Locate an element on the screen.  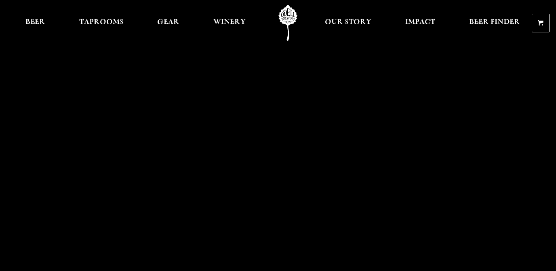
span: Beer Finder is located at coordinates (494, 22).